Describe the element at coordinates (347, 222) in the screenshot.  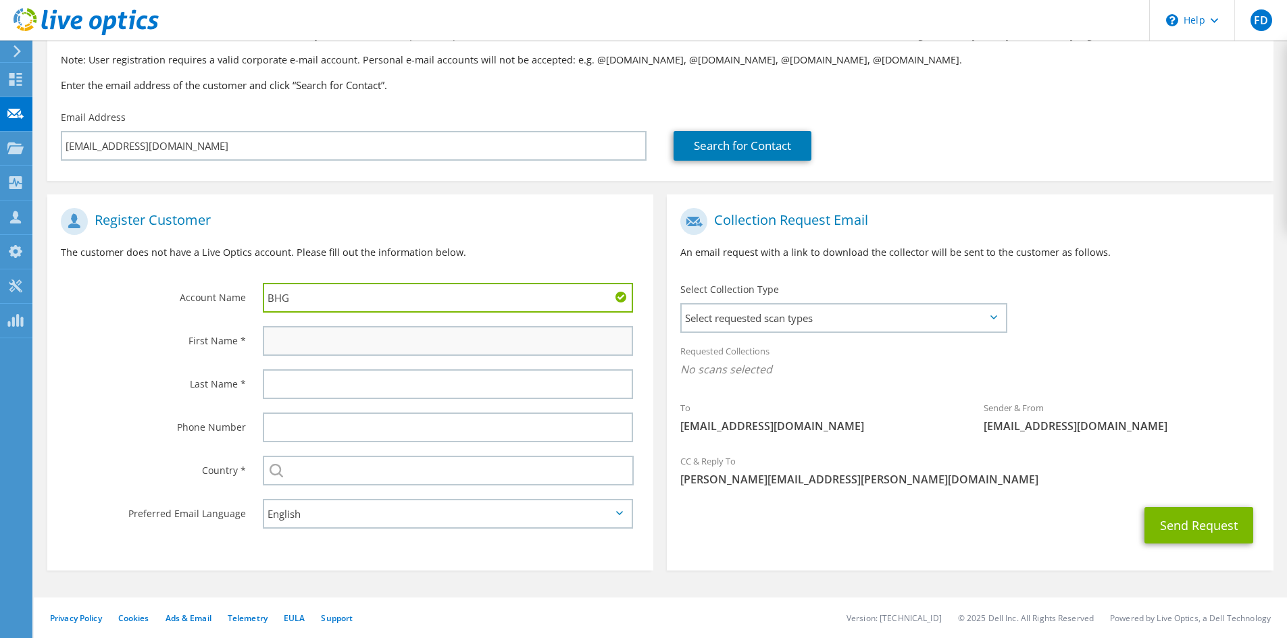
I see `h1: Register Customer` at that location.